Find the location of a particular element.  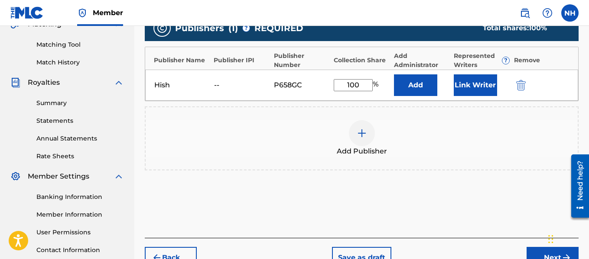

div: Help is located at coordinates (547, 13).